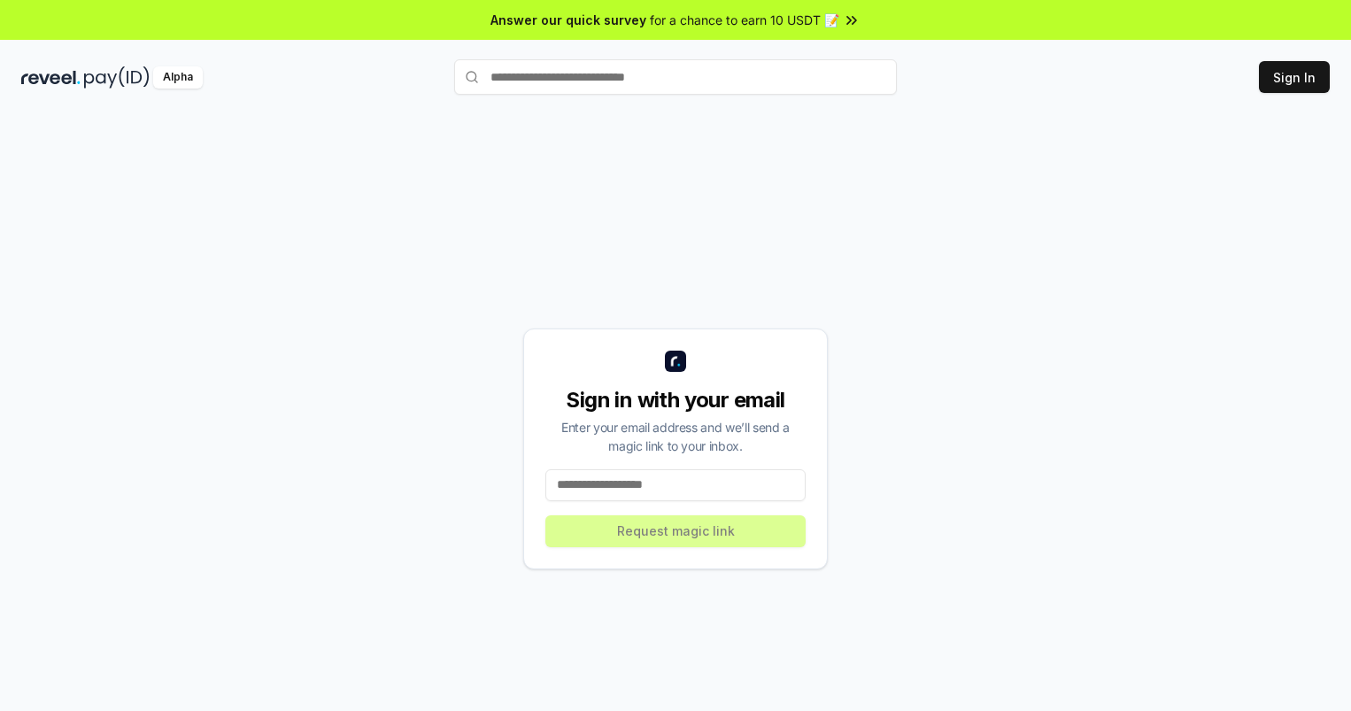 The height and width of the screenshot is (711, 1351). Describe the element at coordinates (568, 19) in the screenshot. I see `span: Answer our quick survey` at that location.